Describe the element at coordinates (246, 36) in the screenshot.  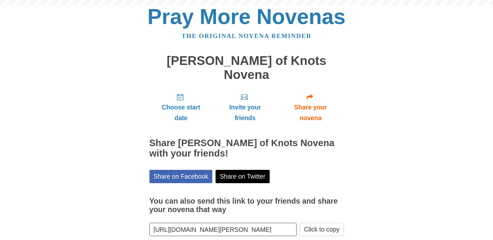
I see `a: The original novena reminder` at that location.